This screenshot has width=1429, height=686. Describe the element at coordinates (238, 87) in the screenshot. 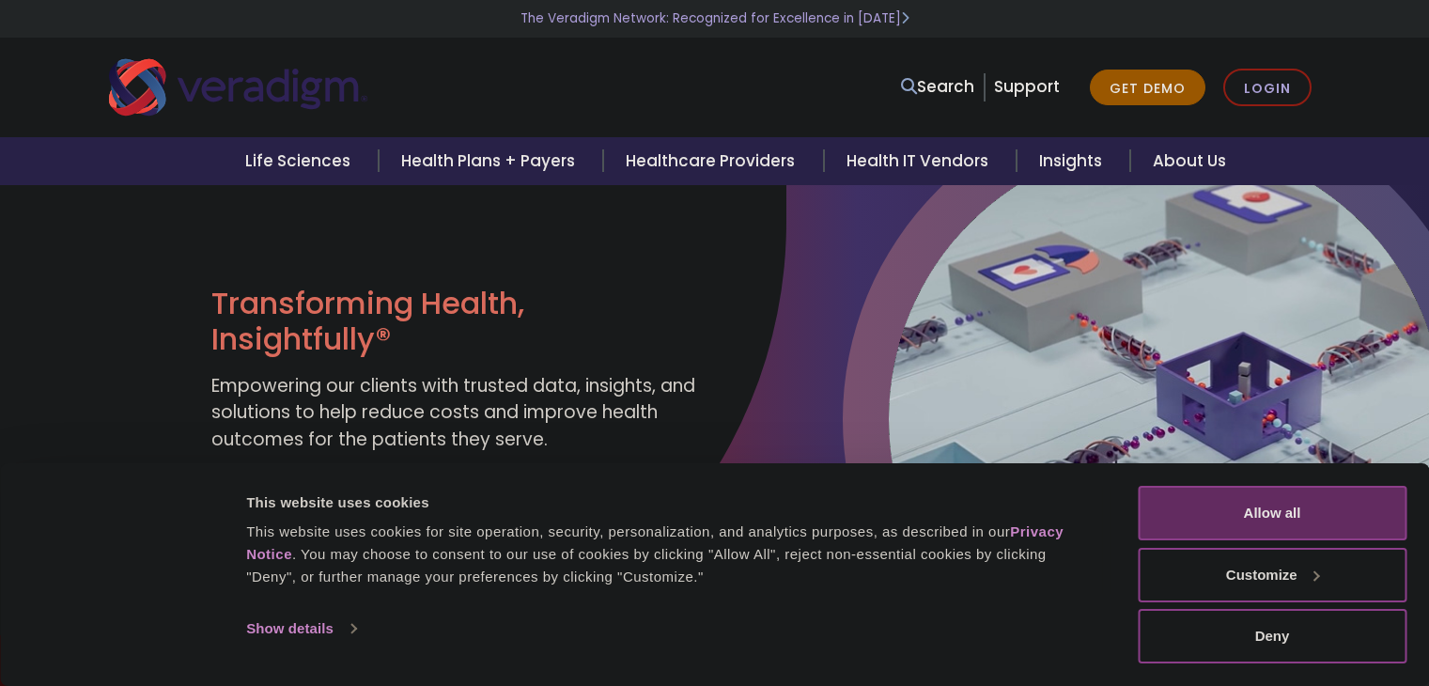

I see `img: Veradigm logo` at that location.